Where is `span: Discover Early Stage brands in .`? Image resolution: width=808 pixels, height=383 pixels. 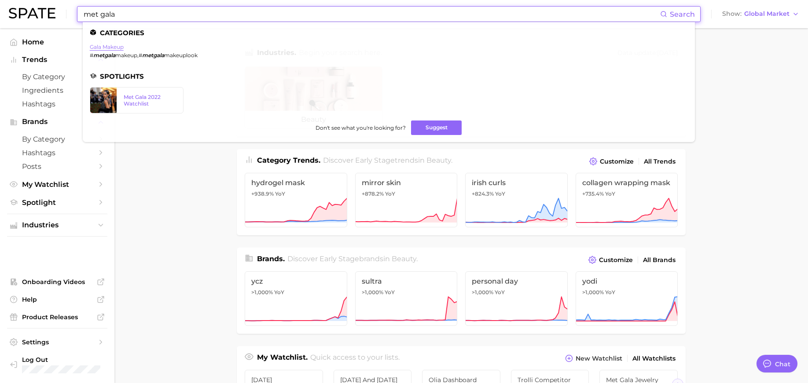
span: Discover Early Stage brands in . is located at coordinates (353, 259).